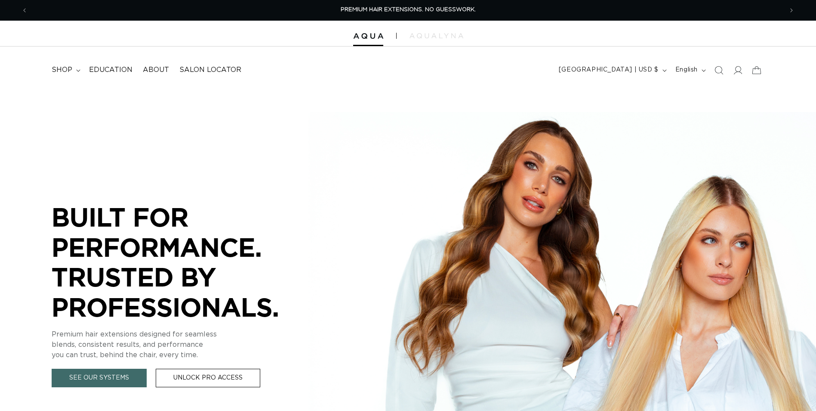 Image resolution: width=816 pixels, height=411 pixels. Describe the element at coordinates (156, 70) in the screenshot. I see `a: About` at that location.